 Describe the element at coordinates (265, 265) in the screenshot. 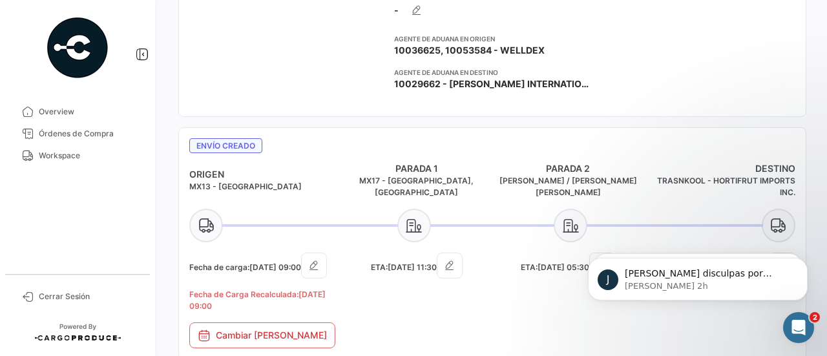

I see `h5: Fecha de carga:` at that location.